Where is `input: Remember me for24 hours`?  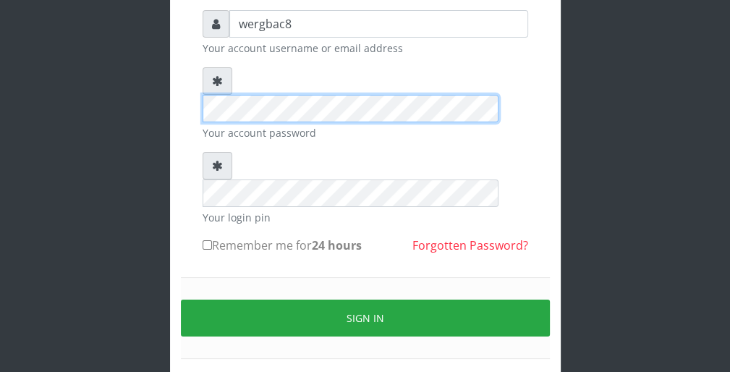 input: Remember me for24 hours is located at coordinates (207, 245).